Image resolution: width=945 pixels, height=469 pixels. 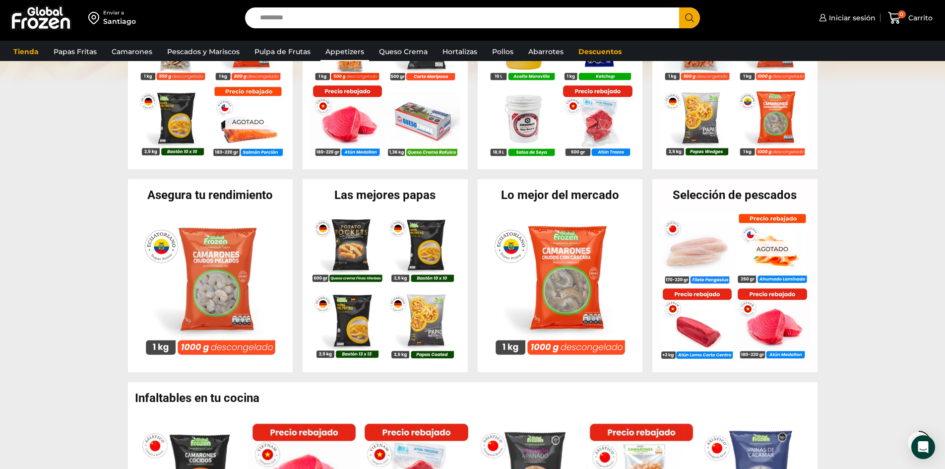 What do you see at coordinates (345, 52) in the screenshot?
I see `a: Appetizers` at bounding box center [345, 52].